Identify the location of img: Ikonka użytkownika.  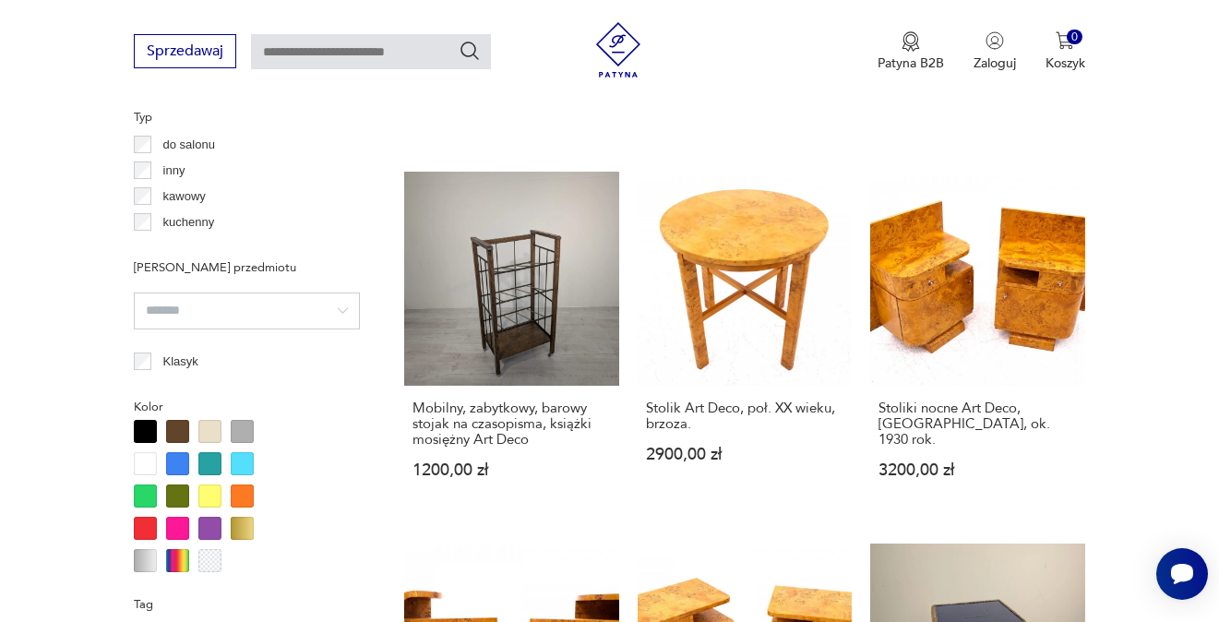
(995, 41).